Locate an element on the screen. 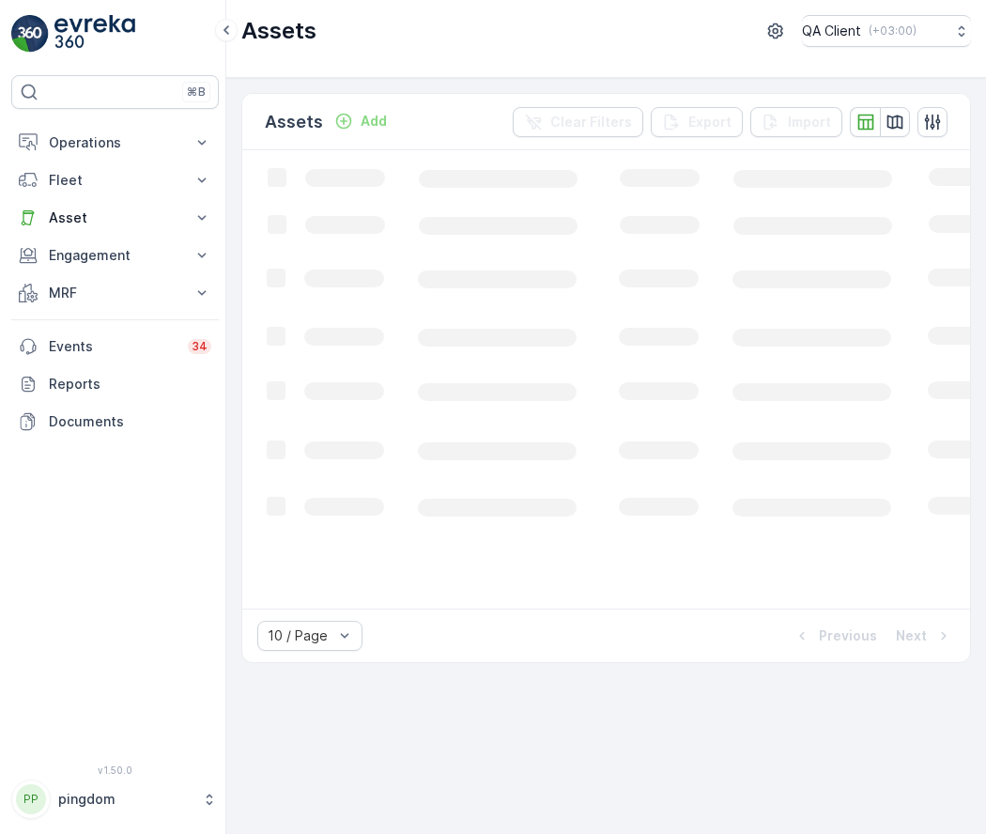 The height and width of the screenshot is (834, 986). img: logo is located at coordinates (30, 34).